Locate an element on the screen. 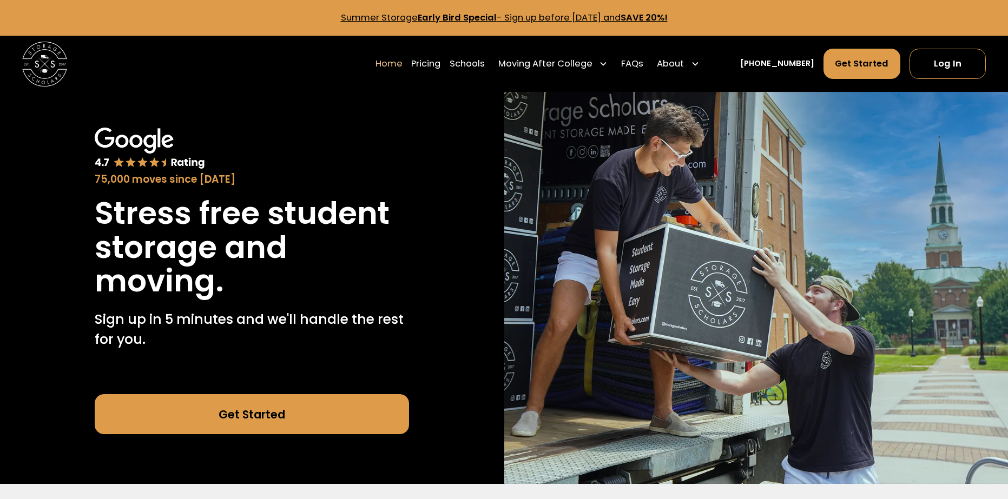 The width and height of the screenshot is (1008, 499). div: Moving After College is located at coordinates (545, 64).